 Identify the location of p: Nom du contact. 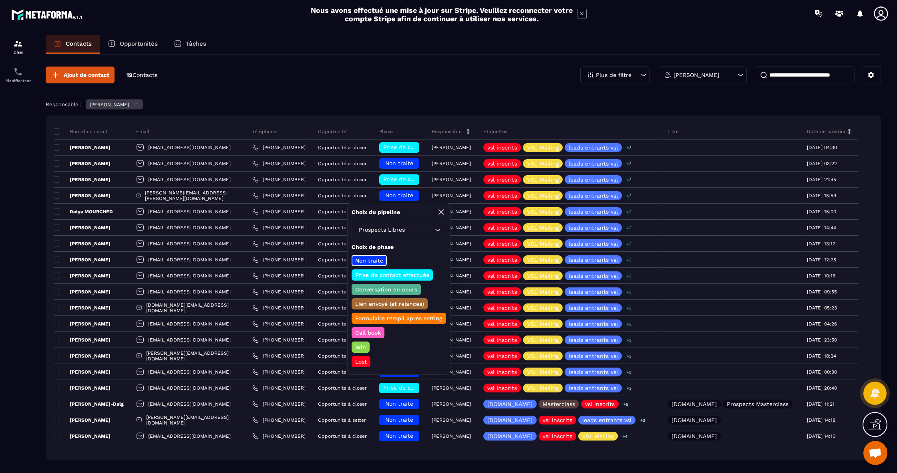
(80, 131).